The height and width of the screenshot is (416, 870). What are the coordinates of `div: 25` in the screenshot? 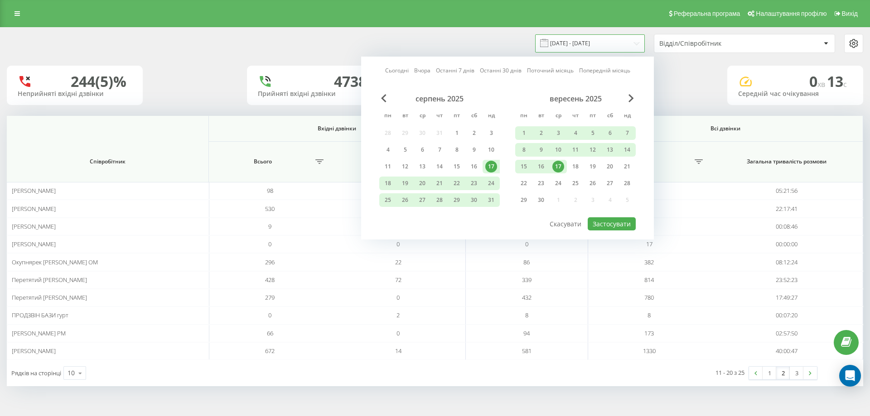 It's located at (575, 183).